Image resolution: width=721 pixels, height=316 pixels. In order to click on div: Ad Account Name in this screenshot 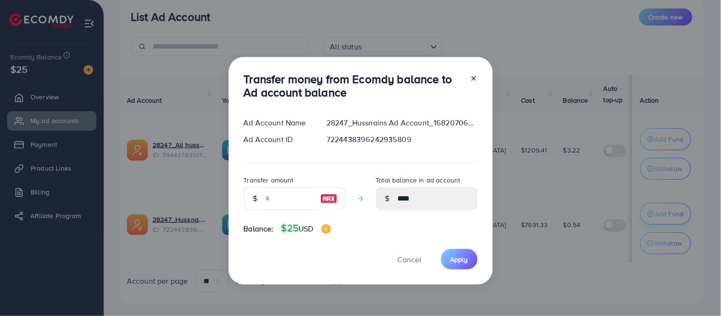, I will do `click(278, 123)`.